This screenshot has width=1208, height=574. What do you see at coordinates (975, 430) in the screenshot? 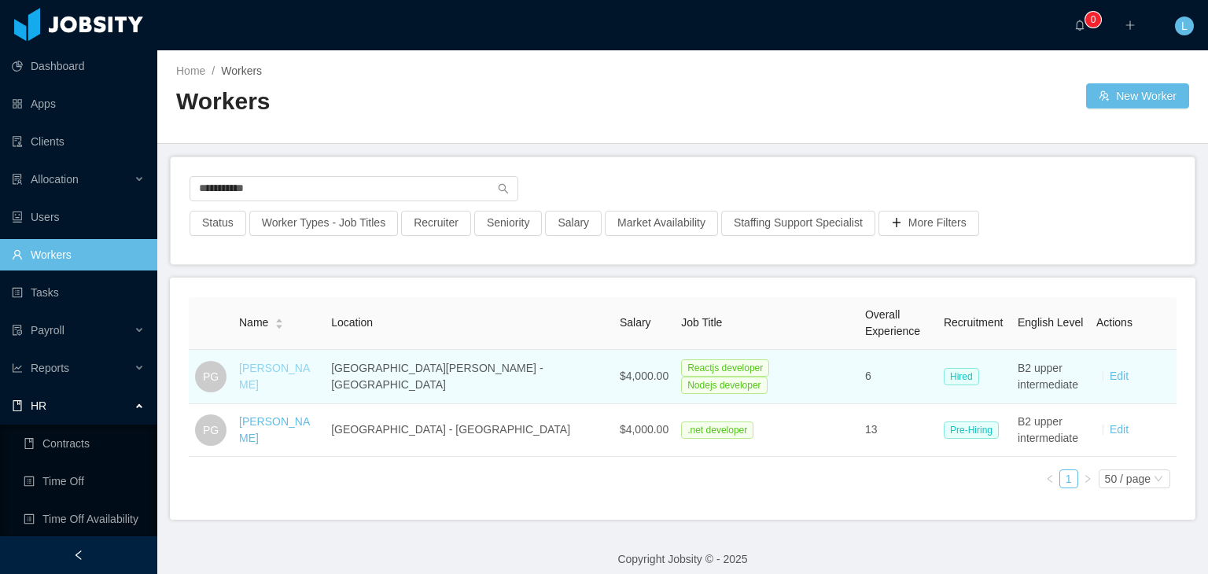
I see `a: Pre-Hiring` at bounding box center [975, 430].